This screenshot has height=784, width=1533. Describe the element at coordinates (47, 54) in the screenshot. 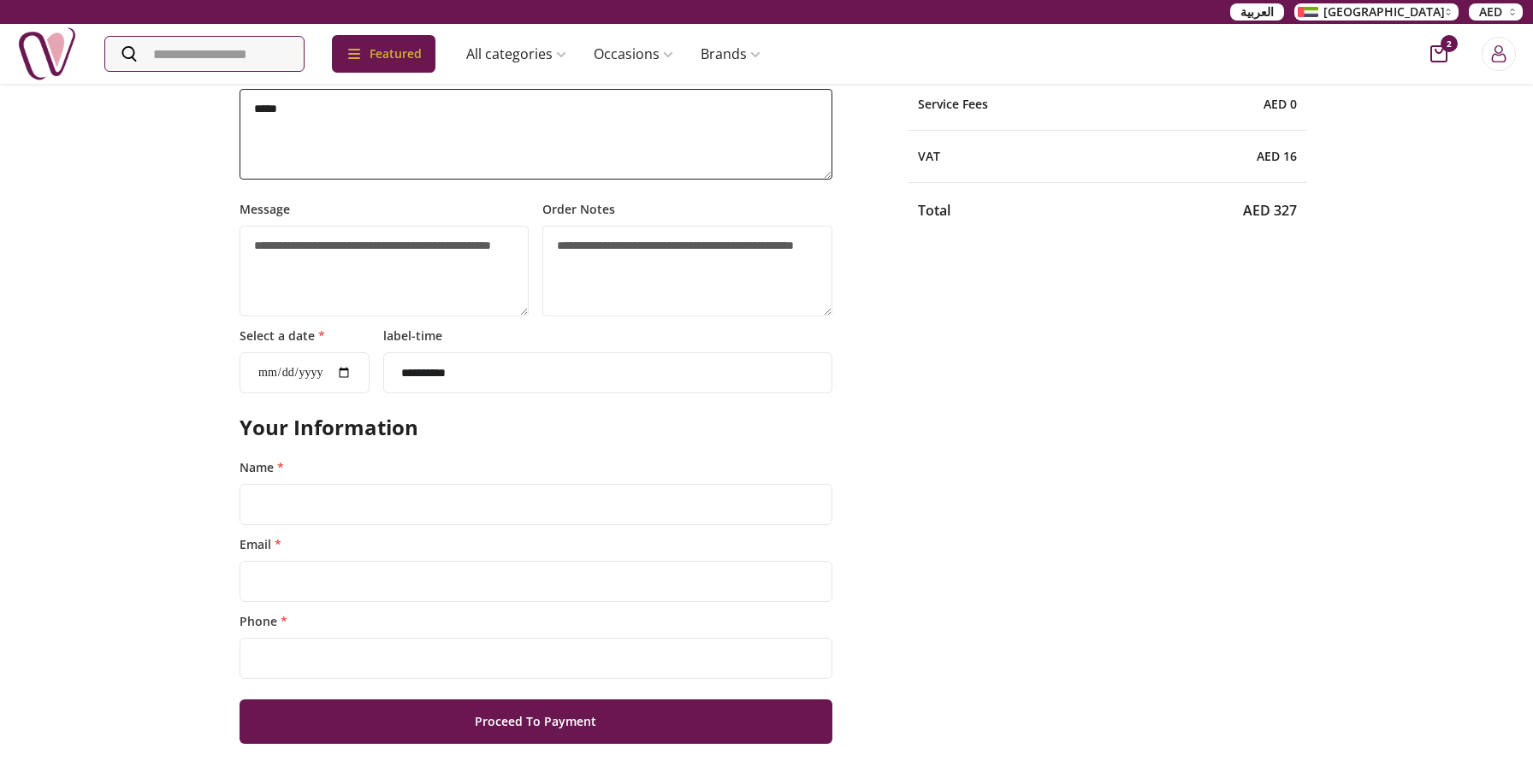

I see `img: Nigwa-uae-gifts` at that location.